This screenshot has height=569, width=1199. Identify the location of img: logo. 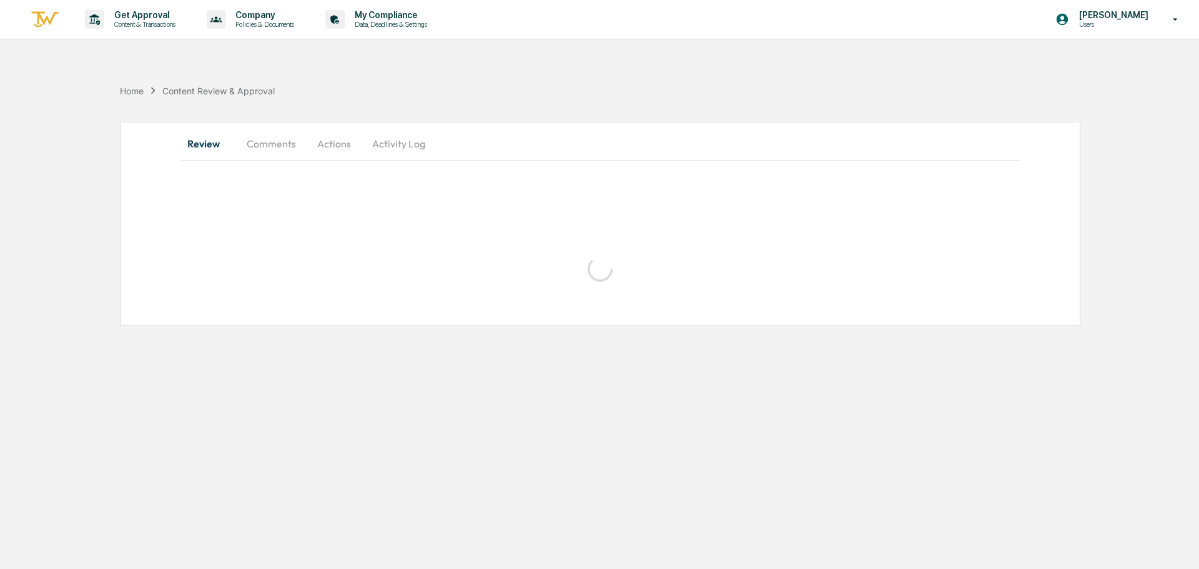
(45, 19).